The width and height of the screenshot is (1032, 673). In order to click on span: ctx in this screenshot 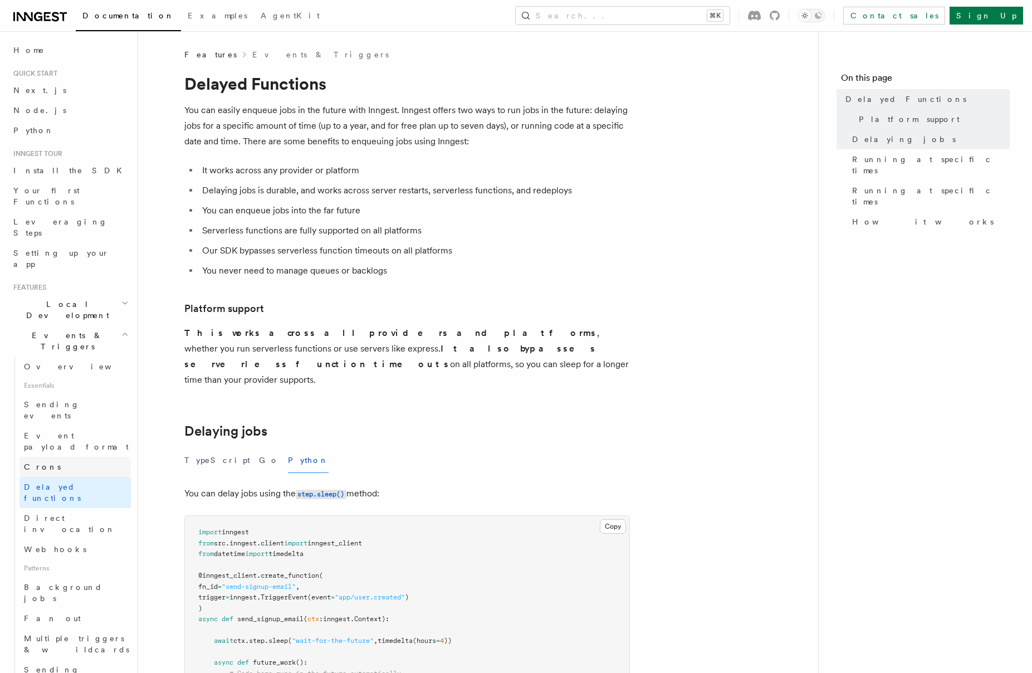, I will do `click(313, 619)`.